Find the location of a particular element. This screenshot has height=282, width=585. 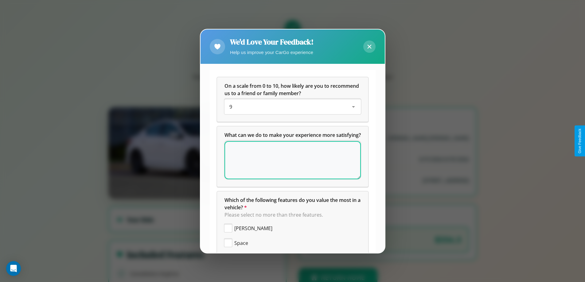

h5: On a scale from 0 to 10, how likely are you to recommend us to a friend or family member? is located at coordinates (293, 90).